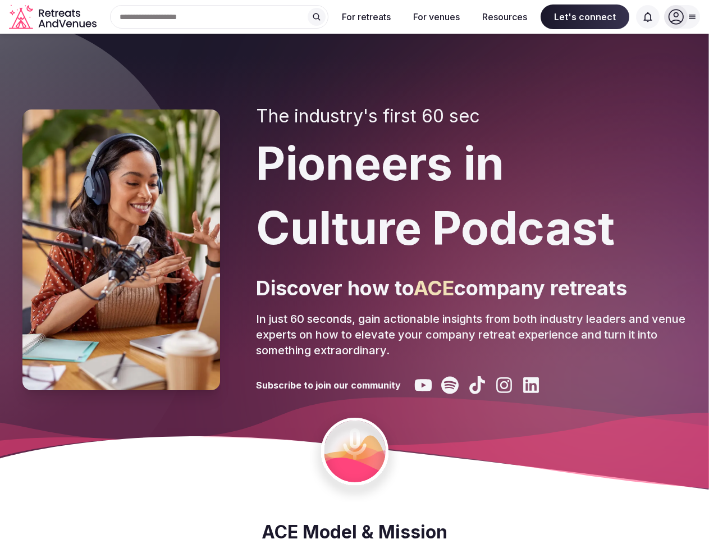  What do you see at coordinates (471, 335) in the screenshot?
I see `p: In just 60 seconds, gain actionable insights from both industry leaders and venue experts on how ...` at bounding box center [471, 335].